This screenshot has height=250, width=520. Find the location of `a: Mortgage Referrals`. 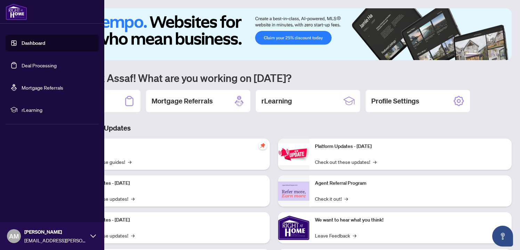

a: Mortgage Referrals is located at coordinates (42, 88).